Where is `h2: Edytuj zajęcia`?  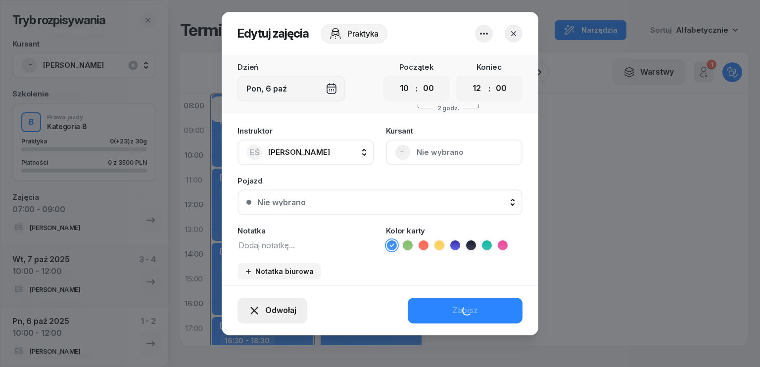 h2: Edytuj zajęcia is located at coordinates (273, 34).